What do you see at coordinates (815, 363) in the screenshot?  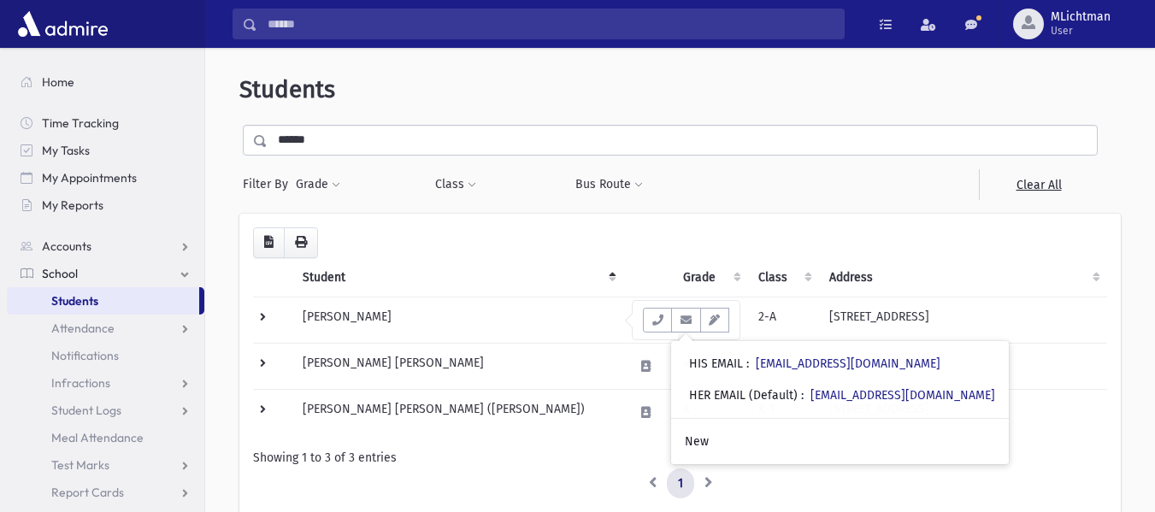 I see `div: HIS EMAIL` at bounding box center [815, 363].